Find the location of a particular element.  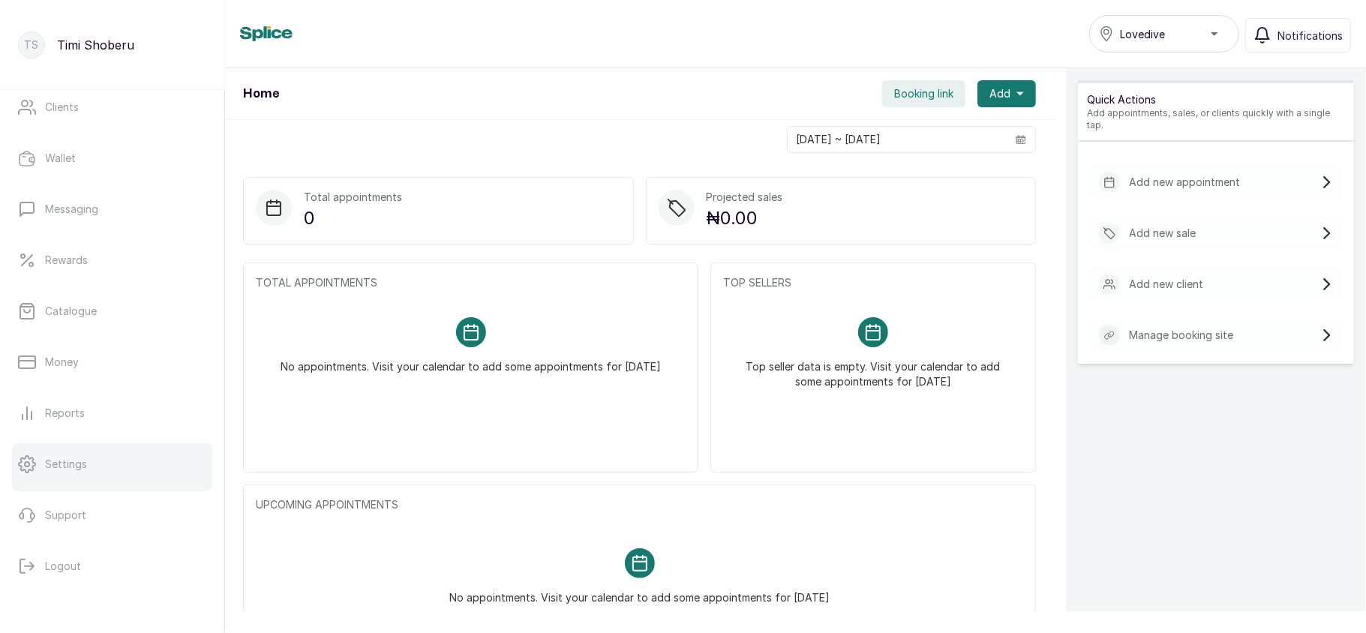

p: Projected sales is located at coordinates (745, 197).